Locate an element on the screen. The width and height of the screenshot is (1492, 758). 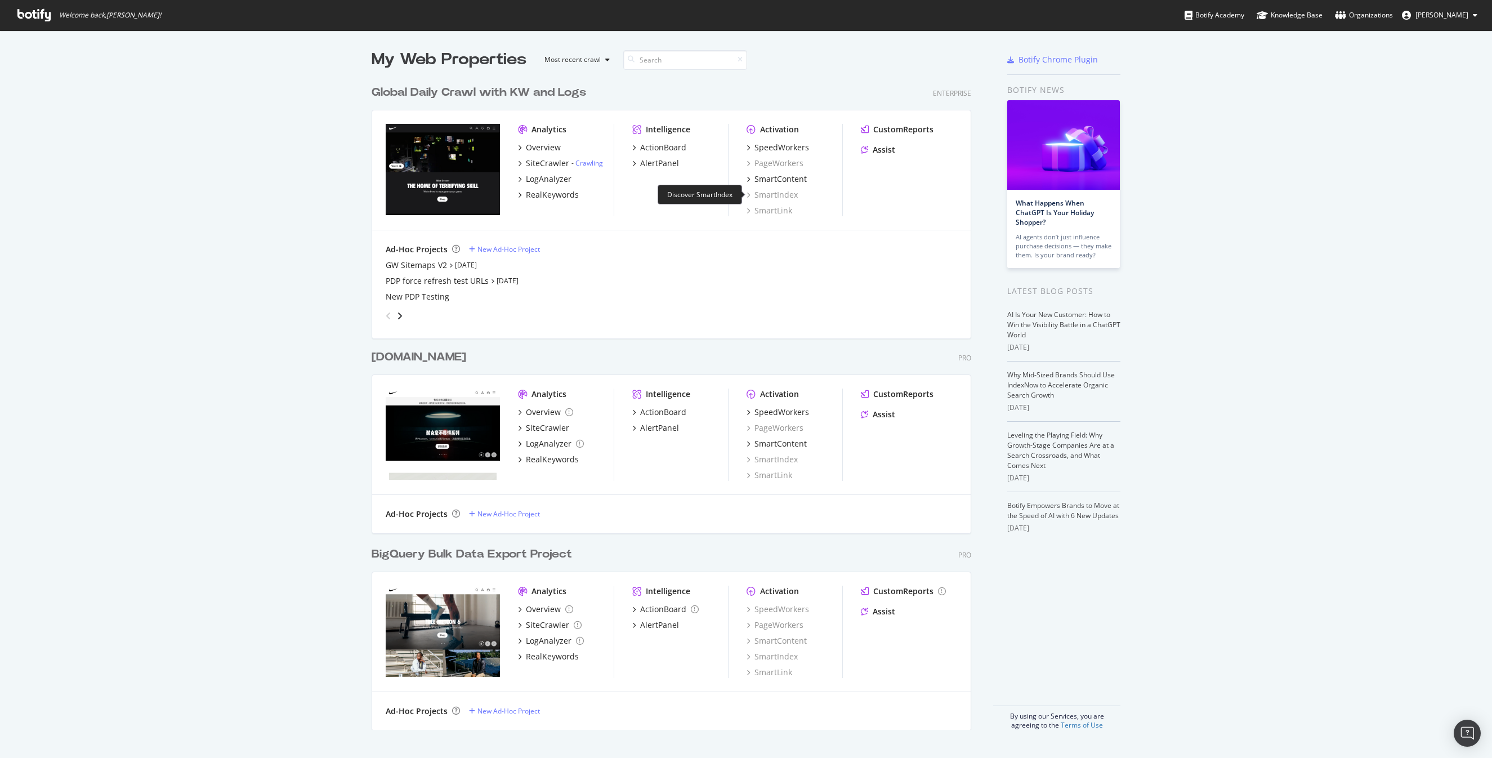
a: Terms of Use is located at coordinates (1082, 725).